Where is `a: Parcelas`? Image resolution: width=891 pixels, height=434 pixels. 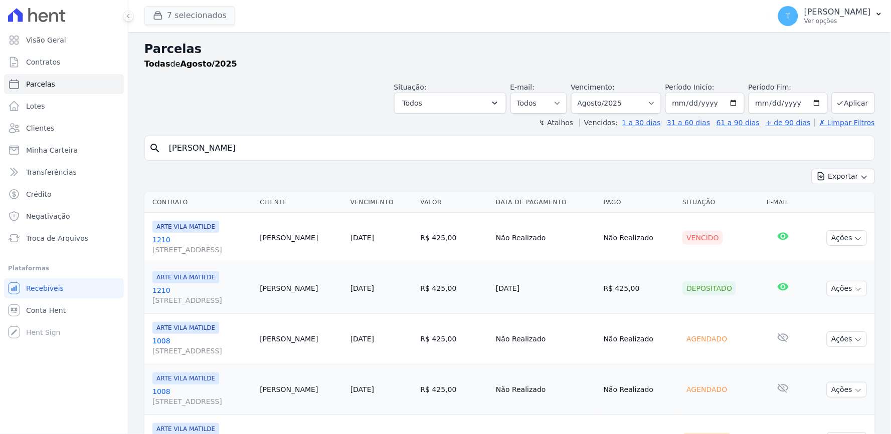 a: Parcelas is located at coordinates (64, 84).